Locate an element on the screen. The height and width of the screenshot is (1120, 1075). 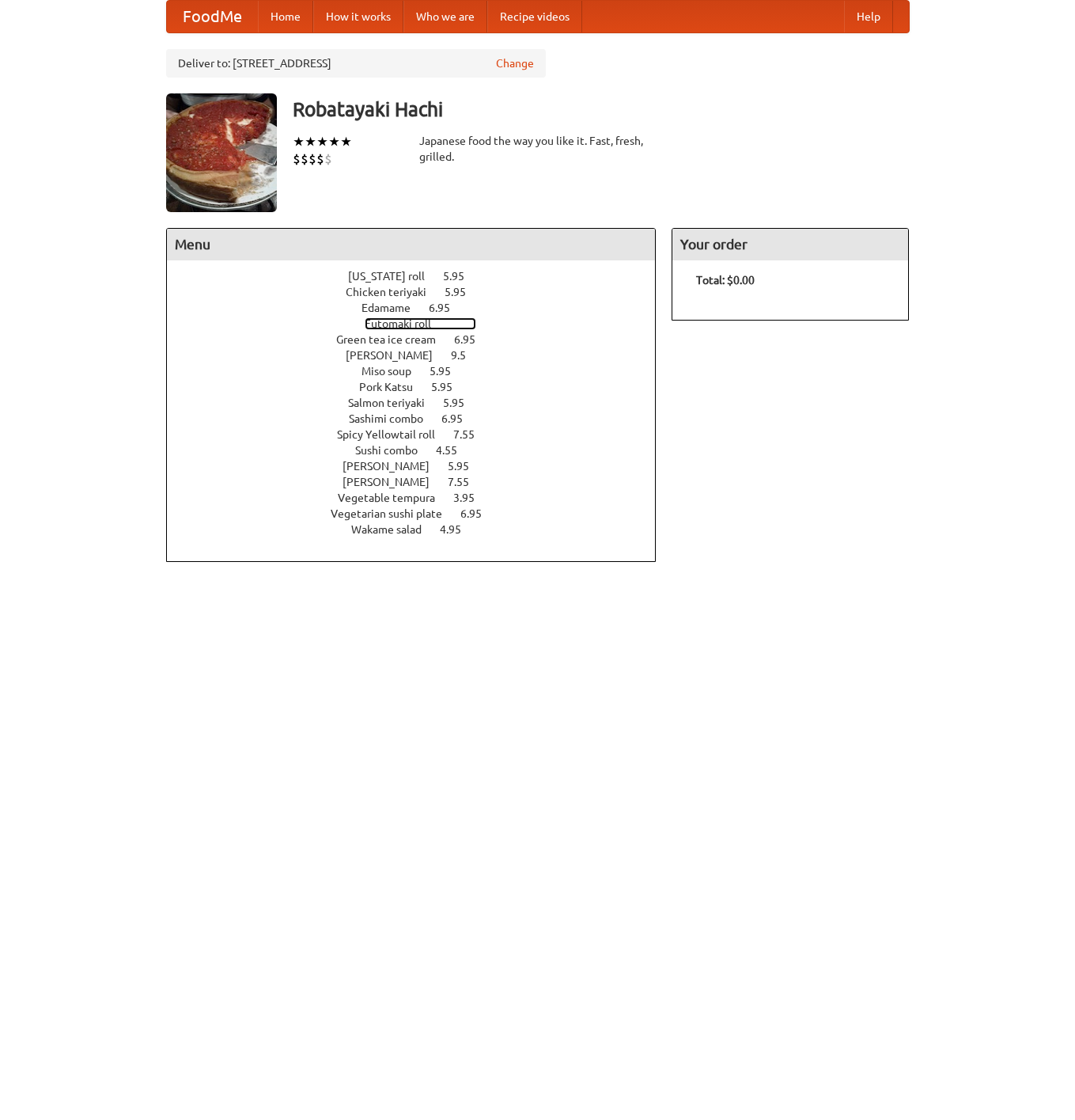
h4: Your order is located at coordinates (791, 245).